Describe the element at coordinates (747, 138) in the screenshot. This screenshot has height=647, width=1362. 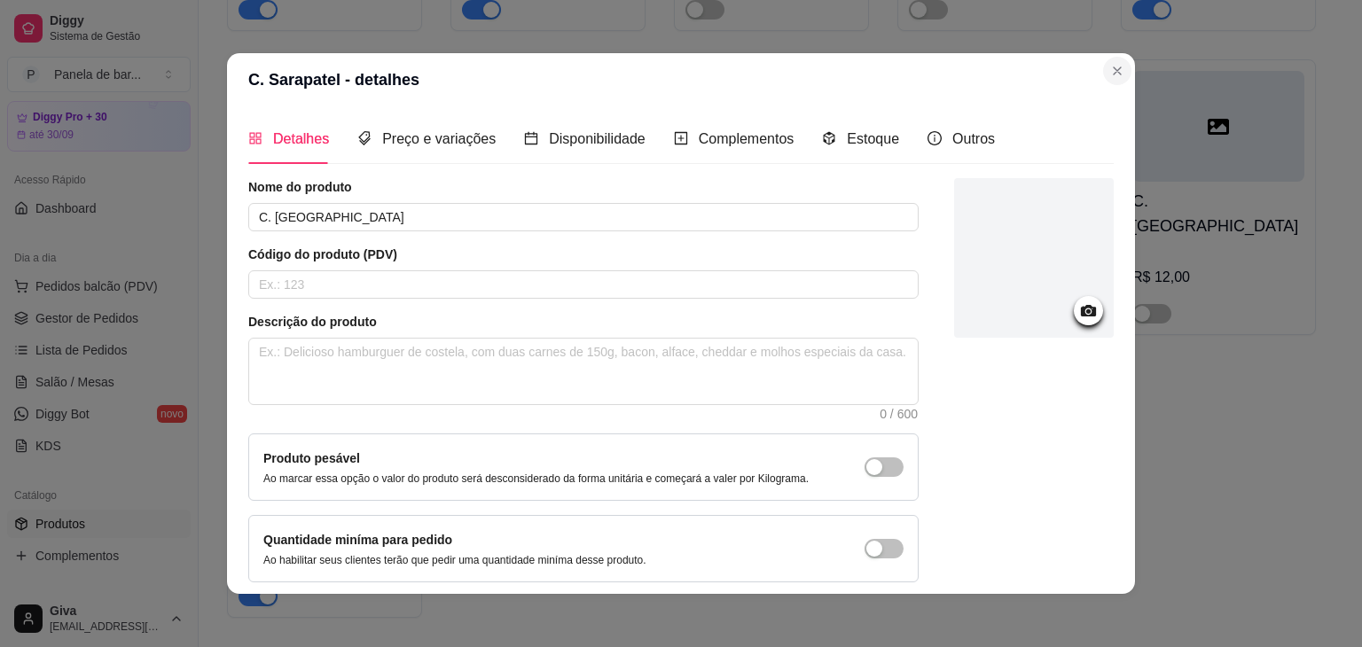
I see `span: Complementos` at that location.